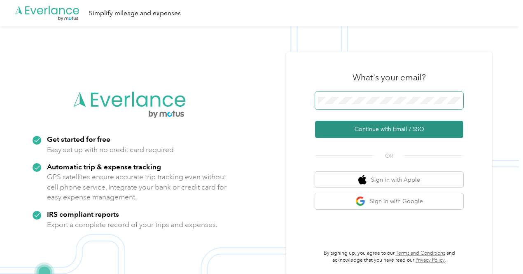 Image resolution: width=523 pixels, height=274 pixels. What do you see at coordinates (83, 214) in the screenshot?
I see `strong: IRS compliant reports` at bounding box center [83, 214].